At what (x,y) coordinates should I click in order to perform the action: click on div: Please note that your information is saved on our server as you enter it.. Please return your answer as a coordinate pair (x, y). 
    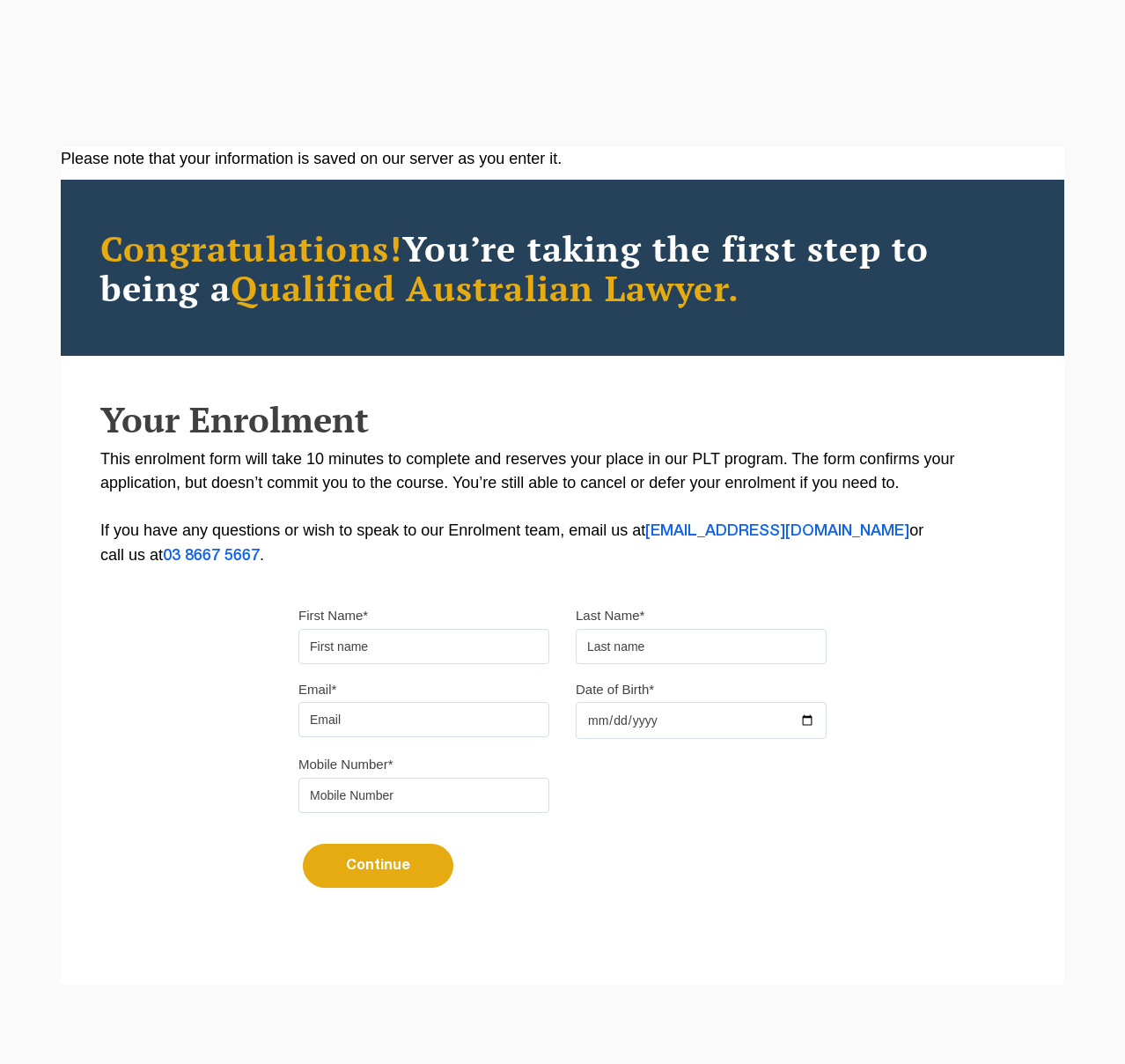
    Looking at the image, I should click on (562, 158).